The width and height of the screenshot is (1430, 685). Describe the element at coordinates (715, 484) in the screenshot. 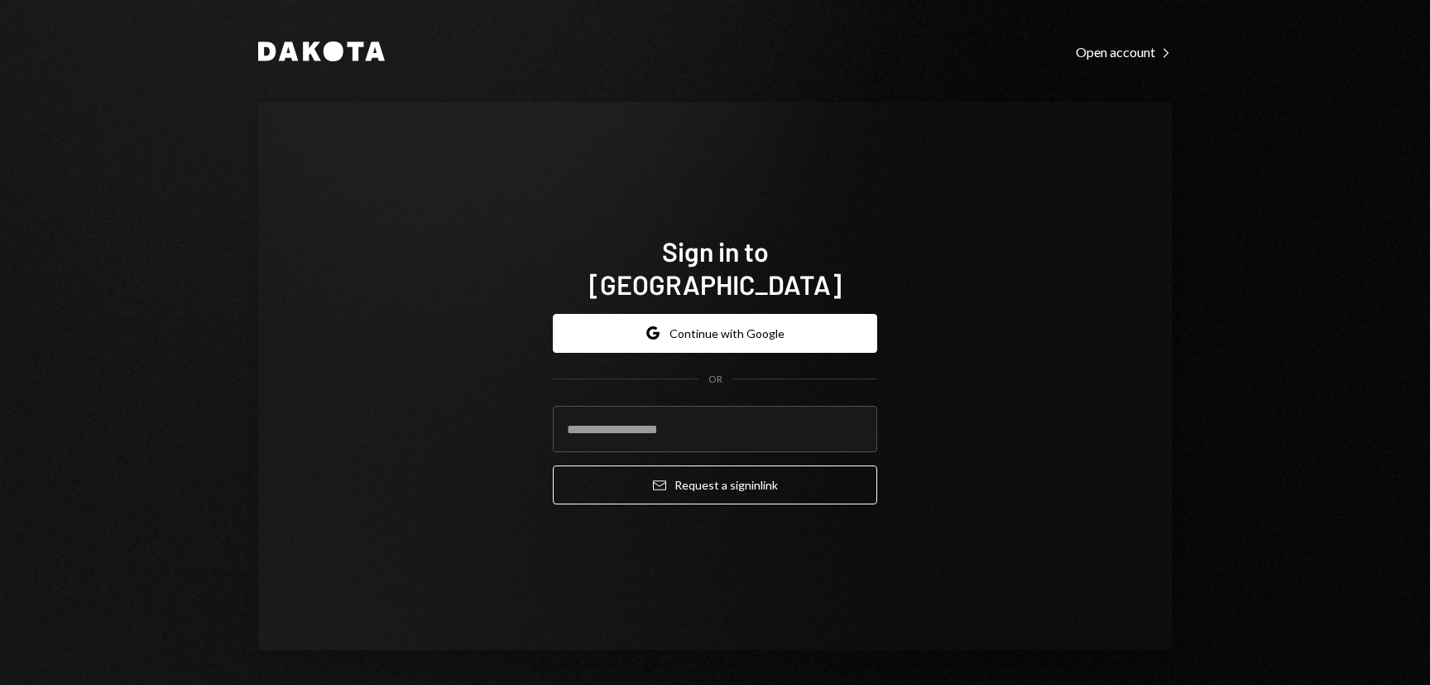

I see `button: Request a signinlink` at that location.